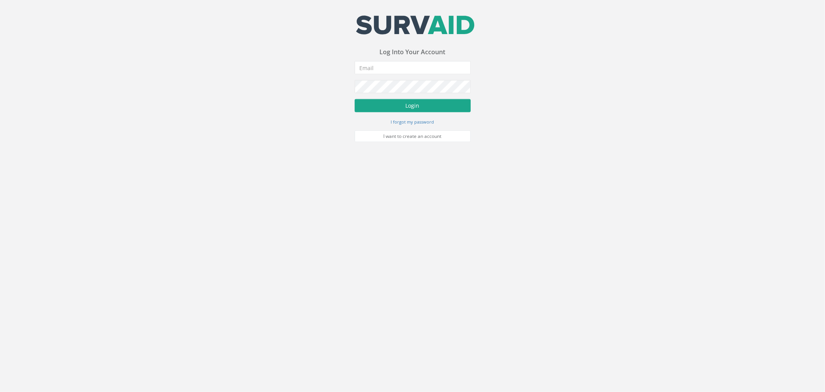  What do you see at coordinates (413, 52) in the screenshot?
I see `h3: Log Into Your Account` at bounding box center [413, 52].